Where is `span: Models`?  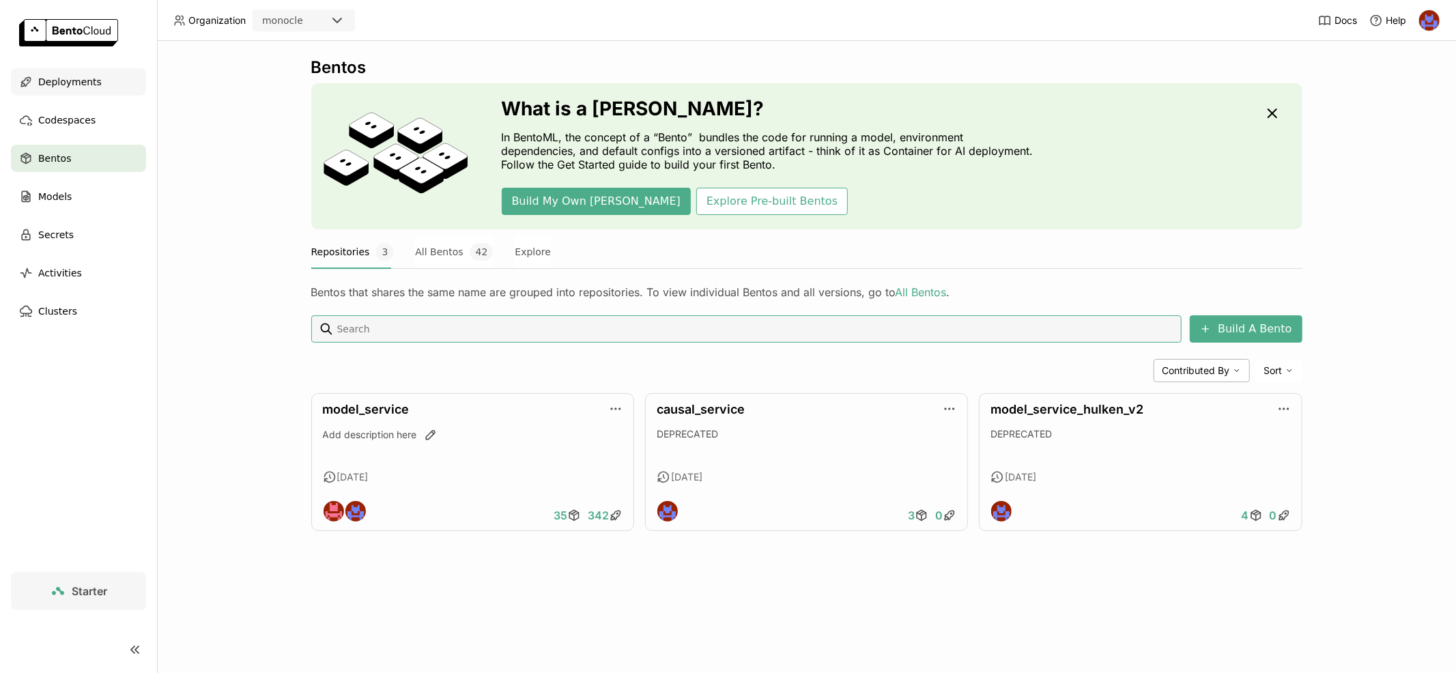 span: Models is located at coordinates (55, 197).